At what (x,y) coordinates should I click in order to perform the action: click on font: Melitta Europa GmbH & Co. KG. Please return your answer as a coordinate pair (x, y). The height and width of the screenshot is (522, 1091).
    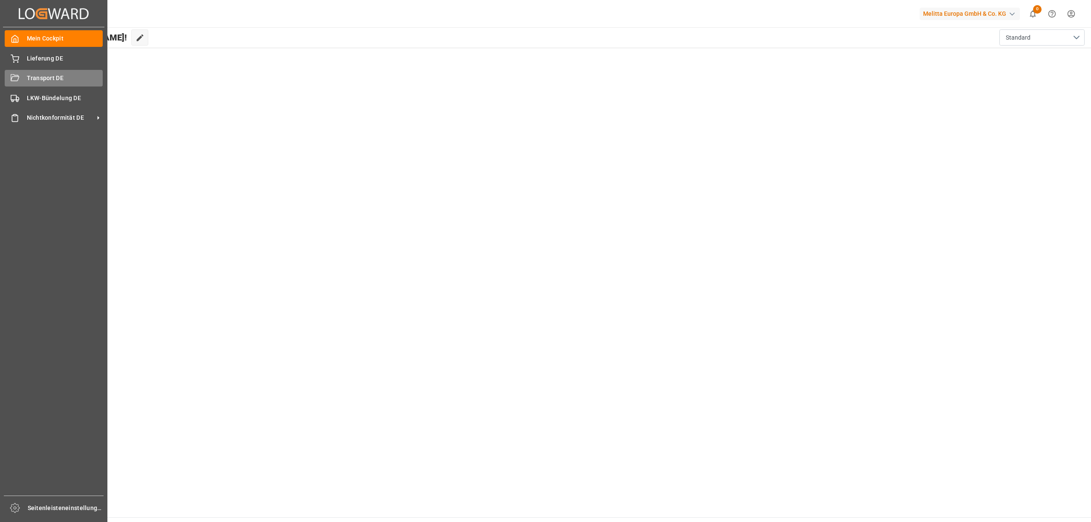
    Looking at the image, I should click on (965, 14).